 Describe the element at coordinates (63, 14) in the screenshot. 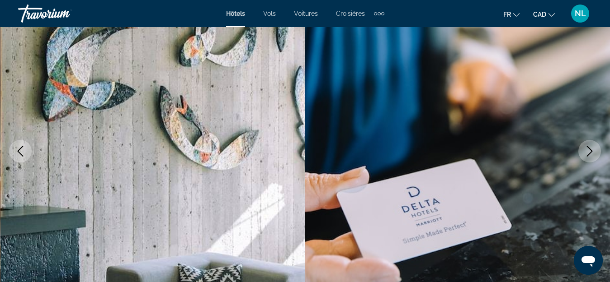

I see `a: Travorium` at that location.